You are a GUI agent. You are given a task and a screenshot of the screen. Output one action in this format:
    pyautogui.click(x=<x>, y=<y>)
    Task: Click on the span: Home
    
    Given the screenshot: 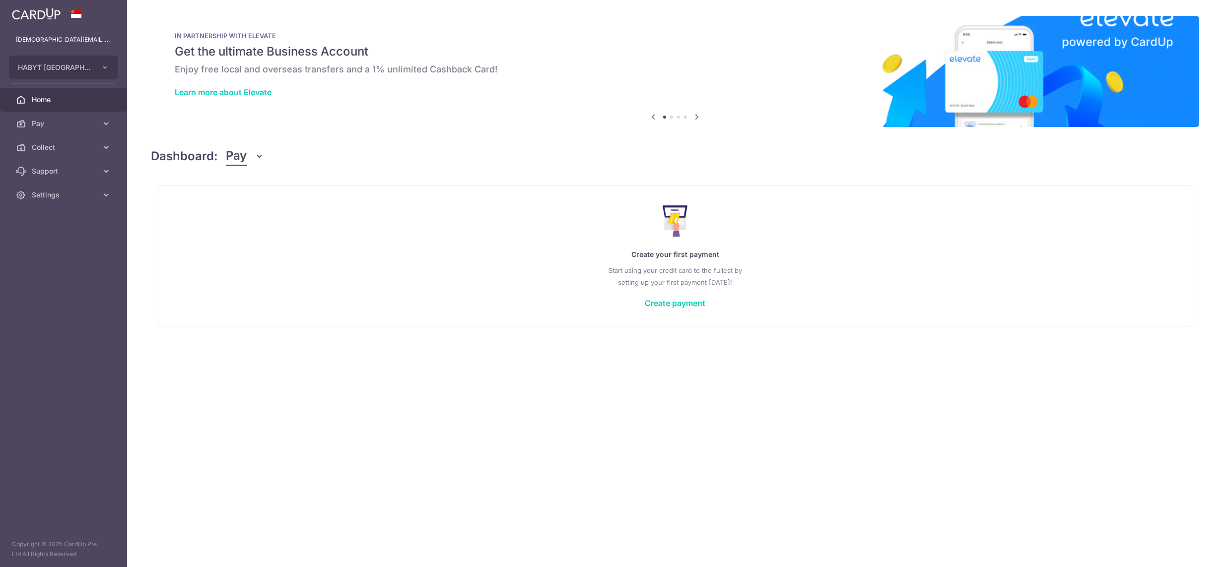 What is the action you would take?
    pyautogui.click(x=65, y=100)
    